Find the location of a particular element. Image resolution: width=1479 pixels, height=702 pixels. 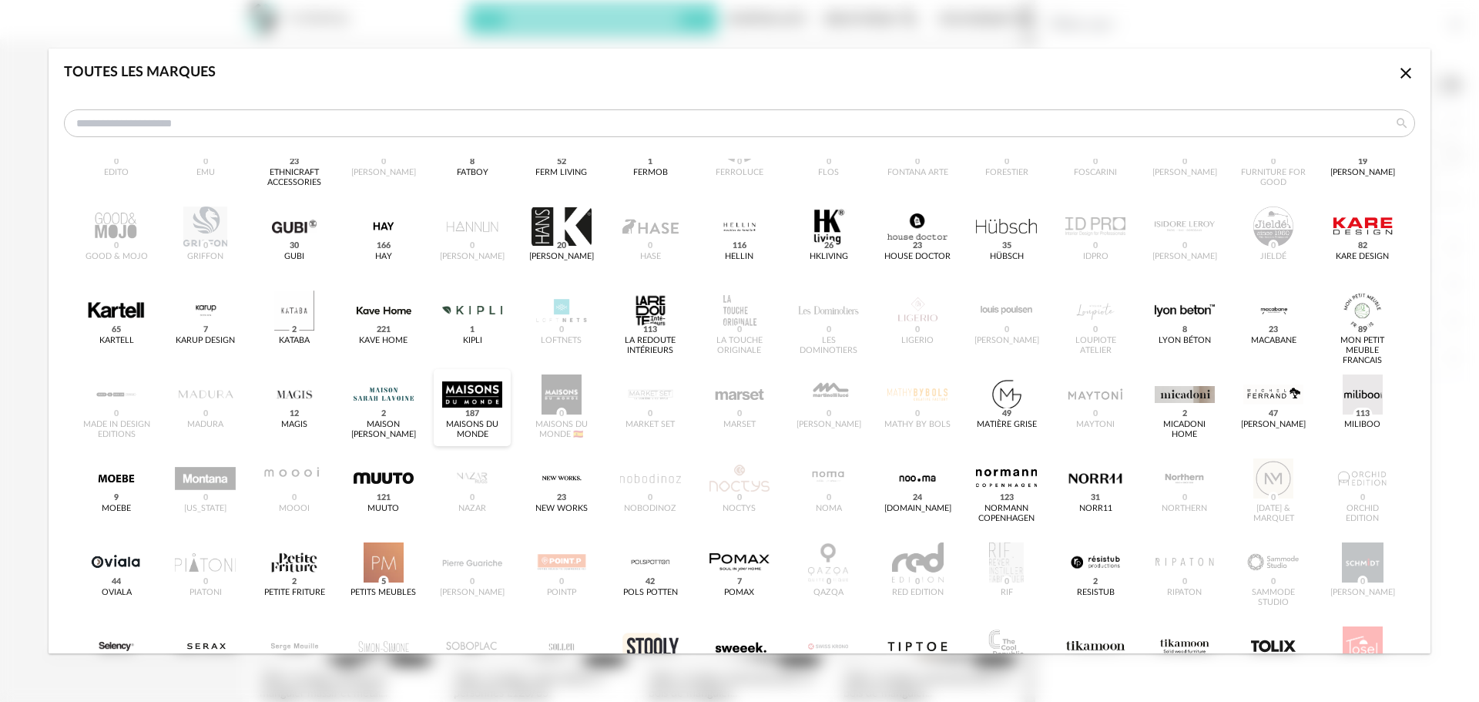

div: Miliboo is located at coordinates (1362, 425).